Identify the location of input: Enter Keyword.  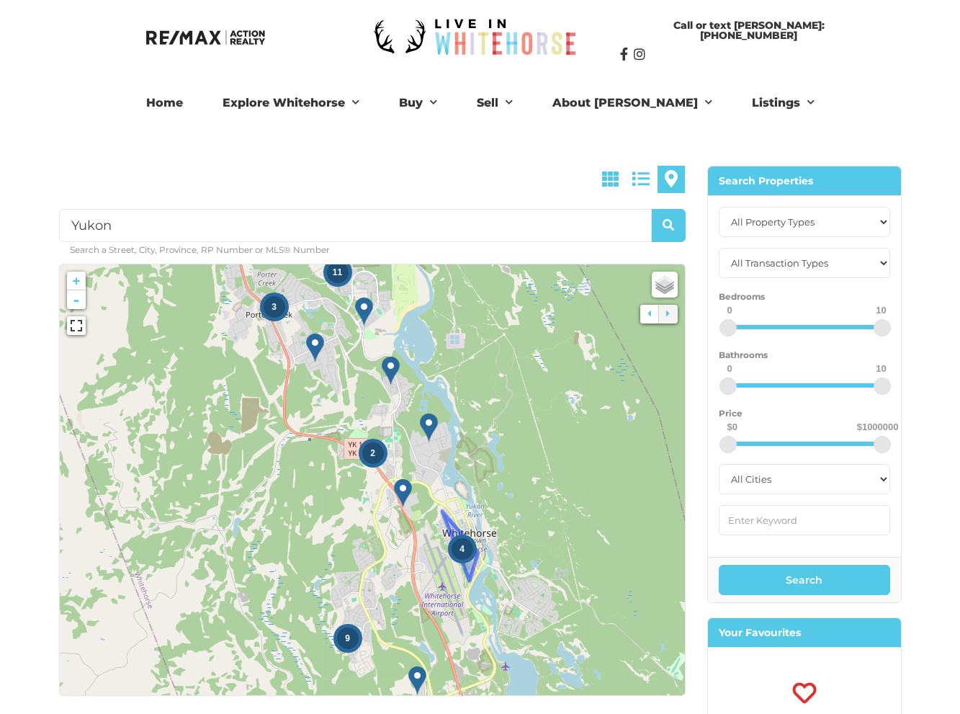
(805, 520).